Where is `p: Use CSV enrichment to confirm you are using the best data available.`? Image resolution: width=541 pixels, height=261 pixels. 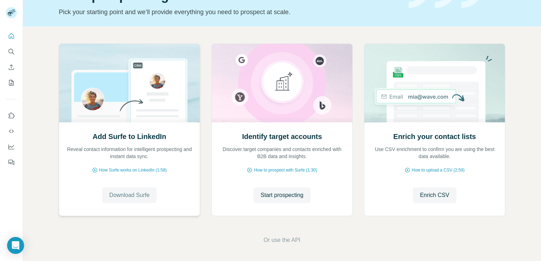
p: Use CSV enrichment to confirm you are using the best data available. is located at coordinates (434, 153).